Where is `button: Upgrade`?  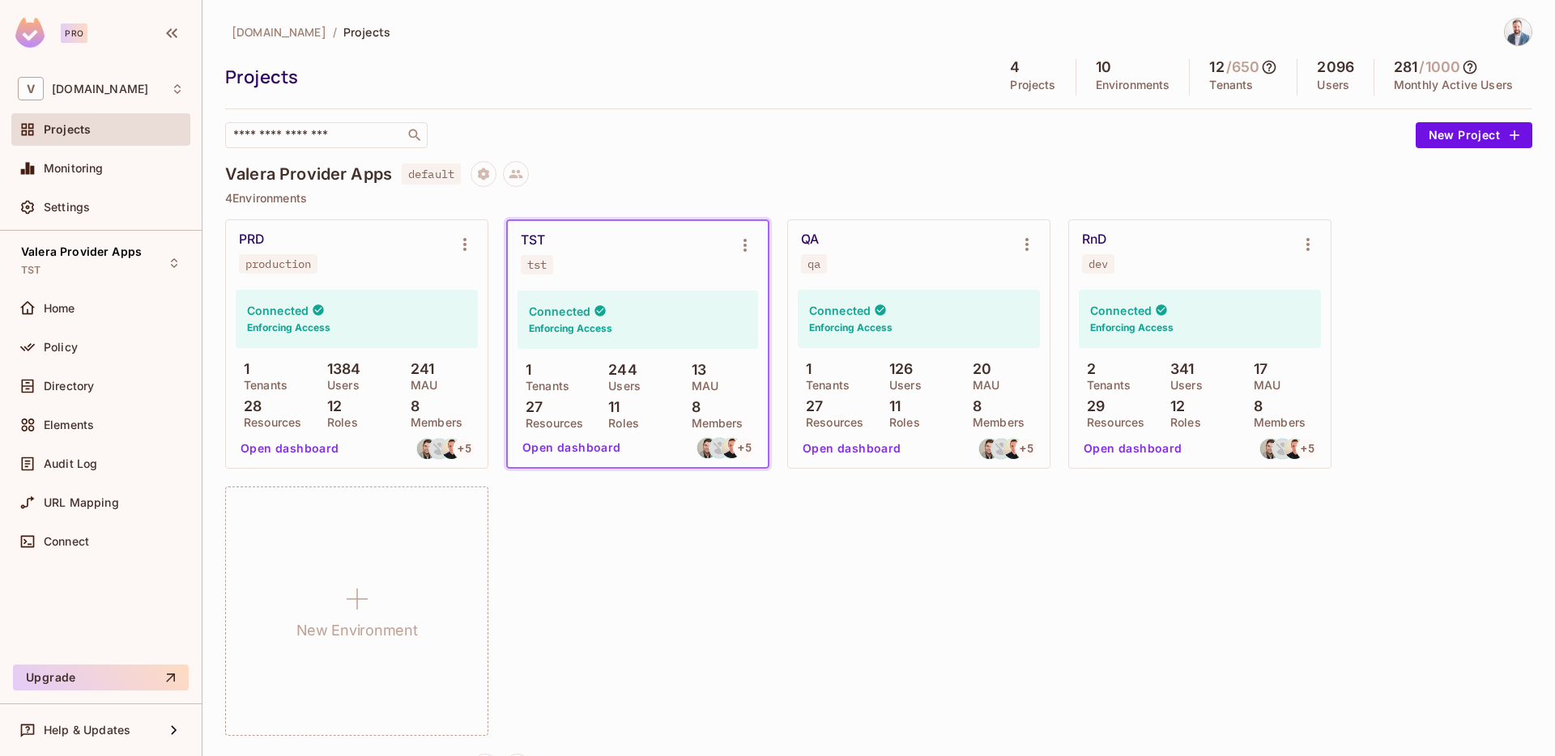 button: Upgrade is located at coordinates (100, 678).